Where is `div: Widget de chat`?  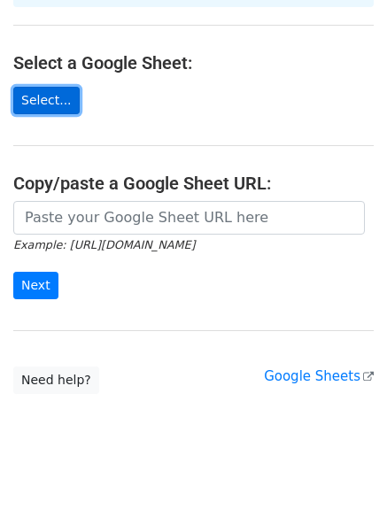
div: Widget de chat is located at coordinates (342, 474).